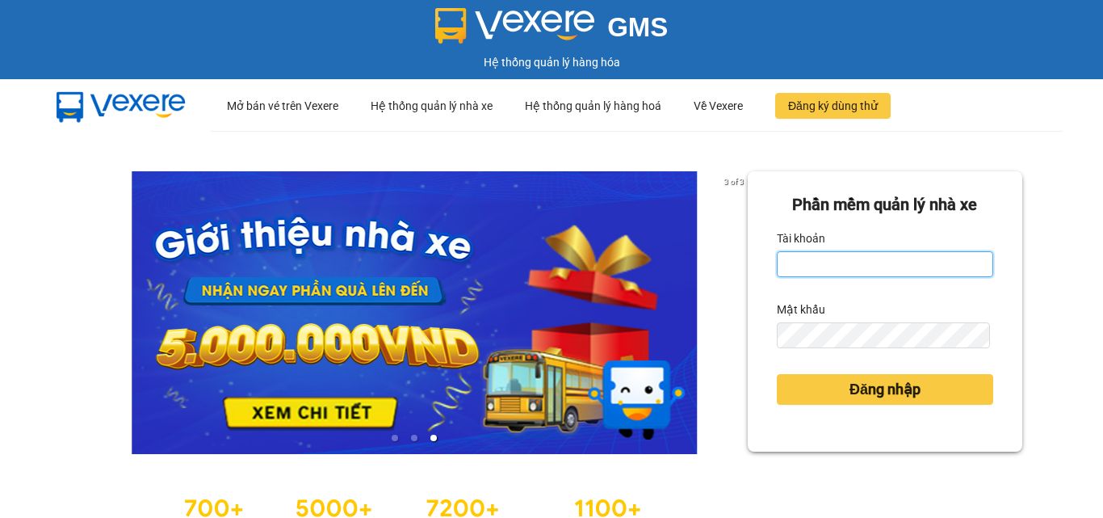 The height and width of the screenshot is (518, 1103). What do you see at coordinates (434, 438) in the screenshot?
I see `li: slide item 3` at bounding box center [434, 438].